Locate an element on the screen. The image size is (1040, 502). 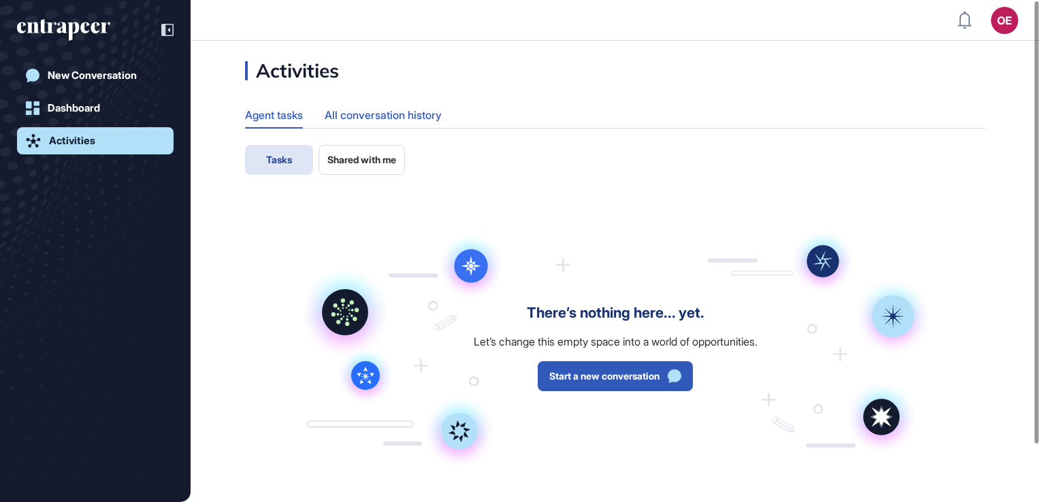
button: OE is located at coordinates (1005, 20).